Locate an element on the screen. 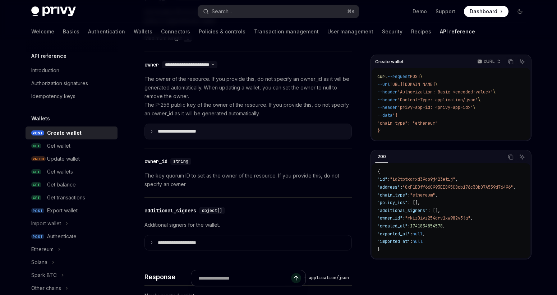  a: GETGet wallet is located at coordinates (71, 146).